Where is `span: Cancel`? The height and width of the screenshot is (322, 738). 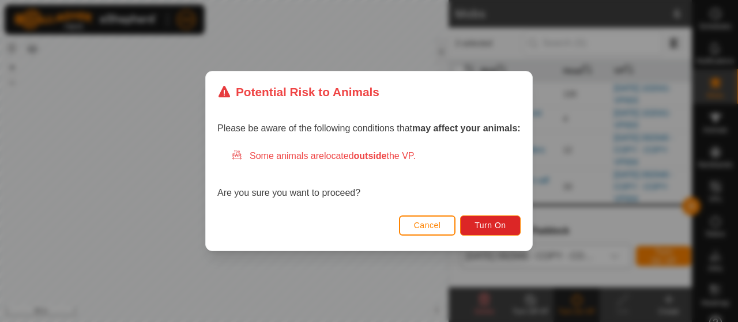
span: Cancel is located at coordinates (427, 226).